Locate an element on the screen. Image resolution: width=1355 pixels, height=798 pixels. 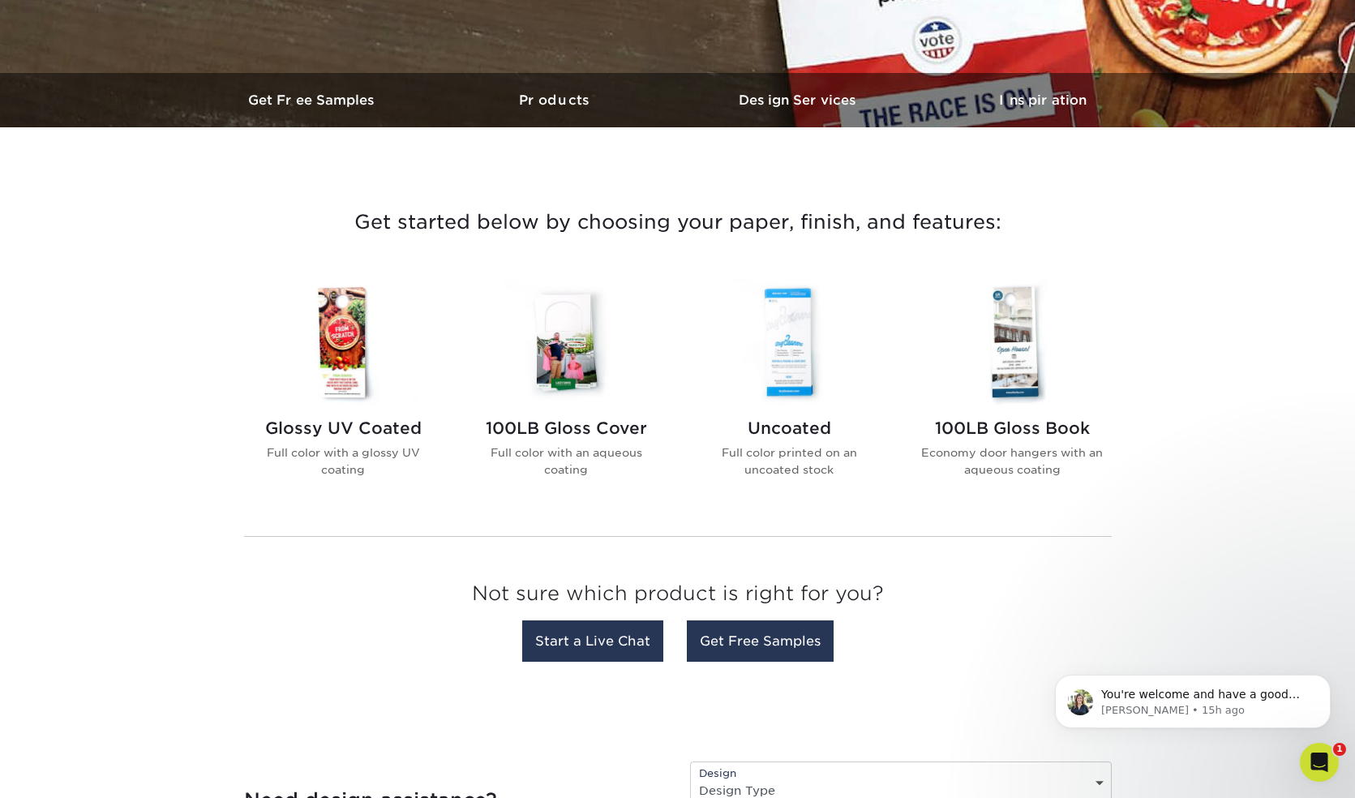
a: Glossy UV Coated Door Hangers Glossy UV Coated Full color with a glossy UV coating is located at coordinates (343, 391).